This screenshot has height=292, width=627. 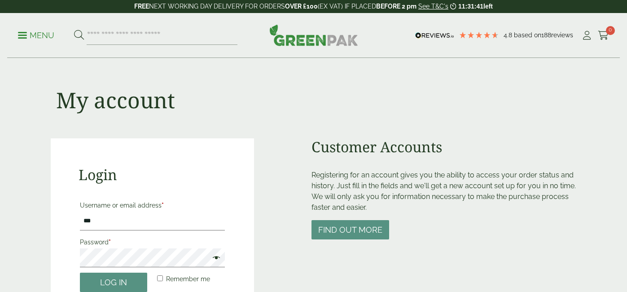 I want to click on span: left, so click(x=488, y=6).